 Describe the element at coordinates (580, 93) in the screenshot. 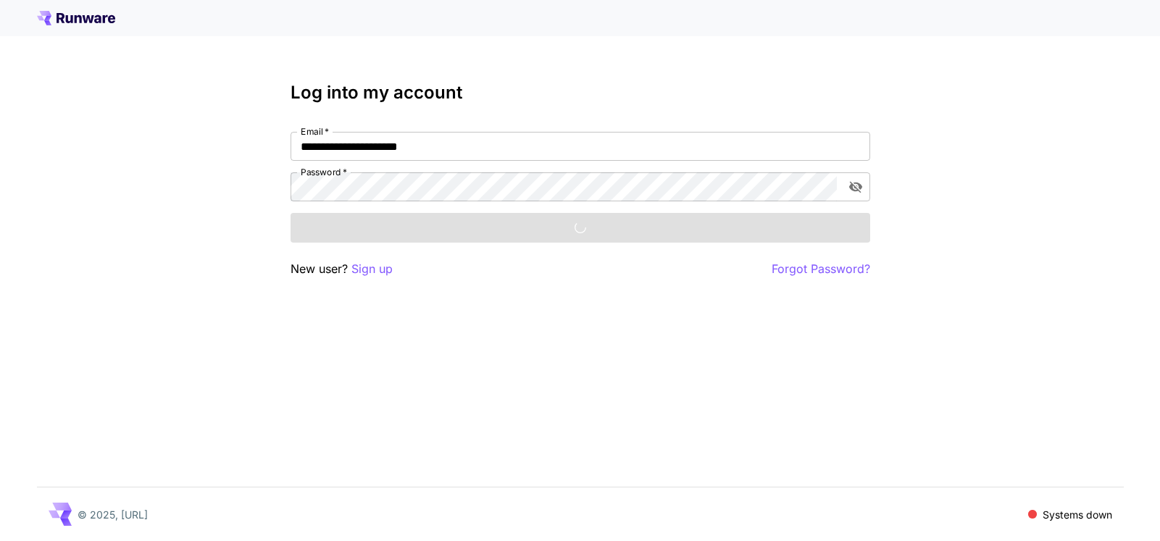

I see `h3: Log into my account` at that location.